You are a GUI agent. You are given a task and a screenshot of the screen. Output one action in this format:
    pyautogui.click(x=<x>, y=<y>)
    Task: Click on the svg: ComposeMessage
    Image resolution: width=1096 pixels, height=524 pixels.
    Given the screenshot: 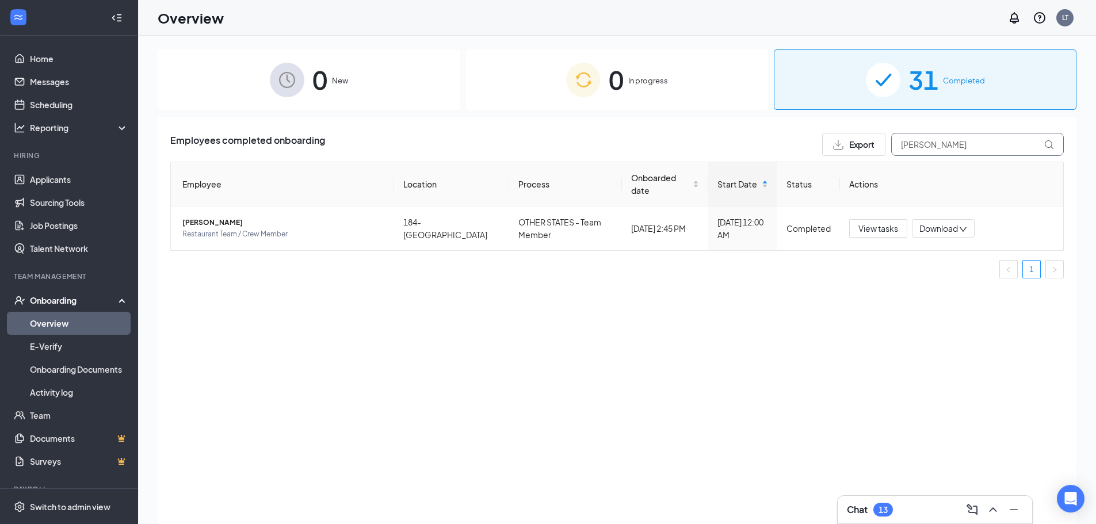 What is the action you would take?
    pyautogui.click(x=972, y=510)
    